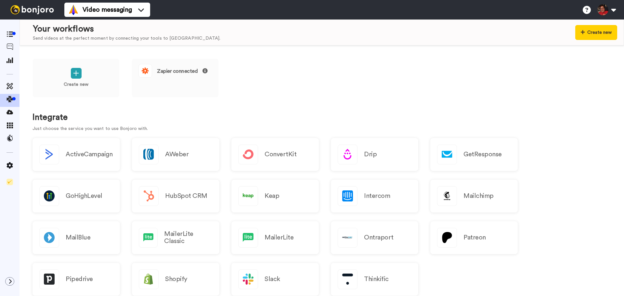 The height and width of the screenshot is (296, 624). I want to click on a: Patreon, so click(474, 238).